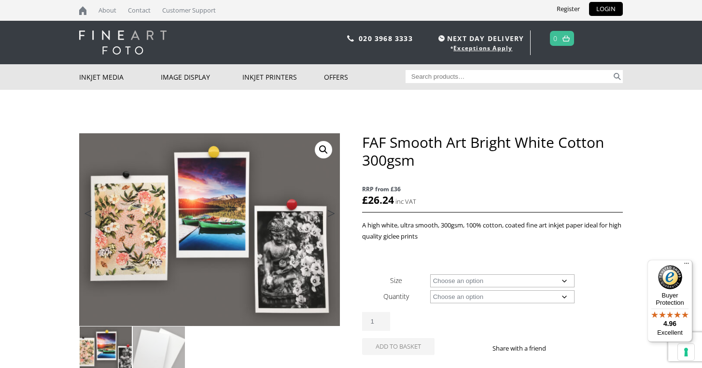  Describe the element at coordinates (562, 348) in the screenshot. I see `img: facebook sharing button` at that location.